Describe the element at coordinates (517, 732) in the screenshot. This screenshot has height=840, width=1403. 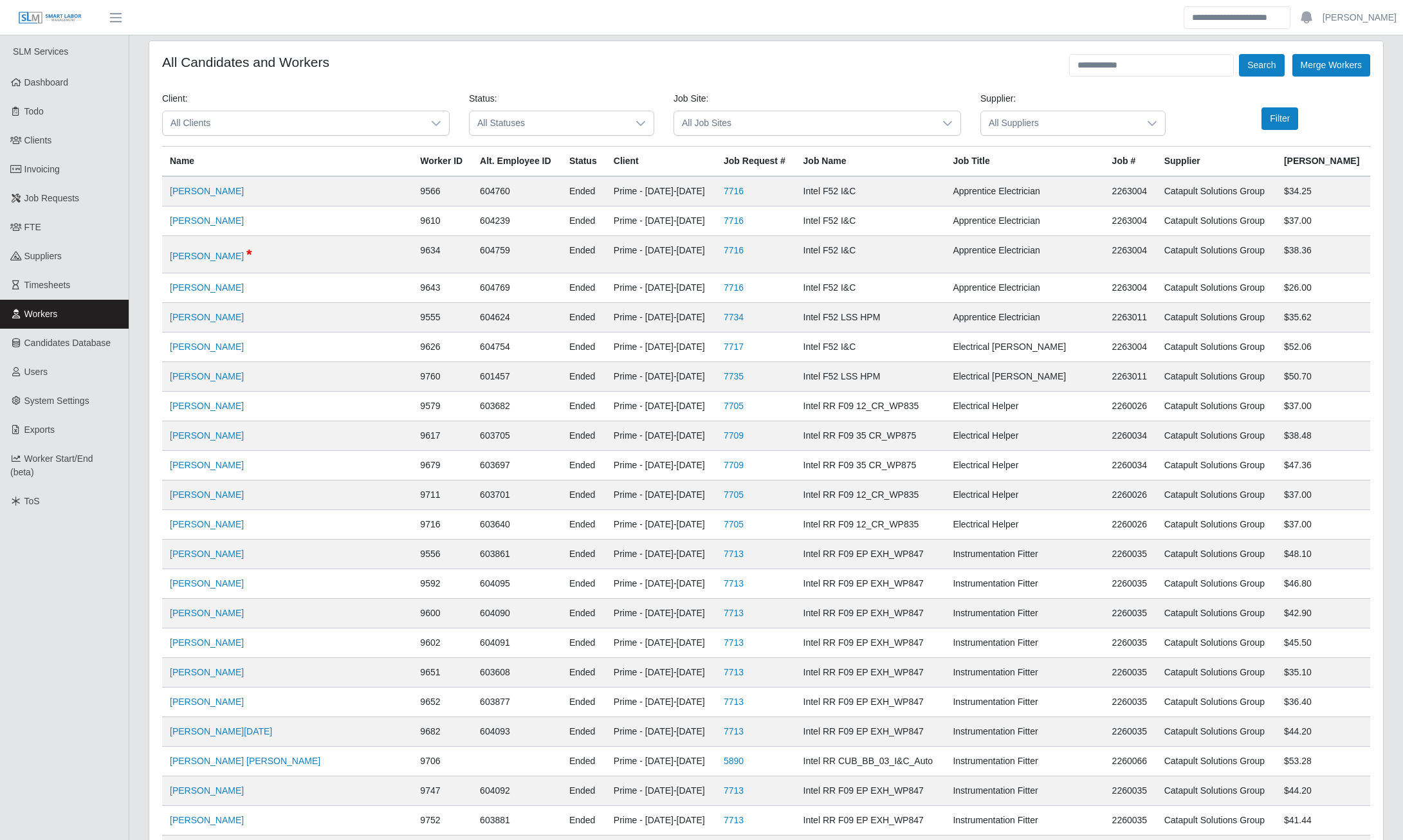
I see `td: 604093` at that location.